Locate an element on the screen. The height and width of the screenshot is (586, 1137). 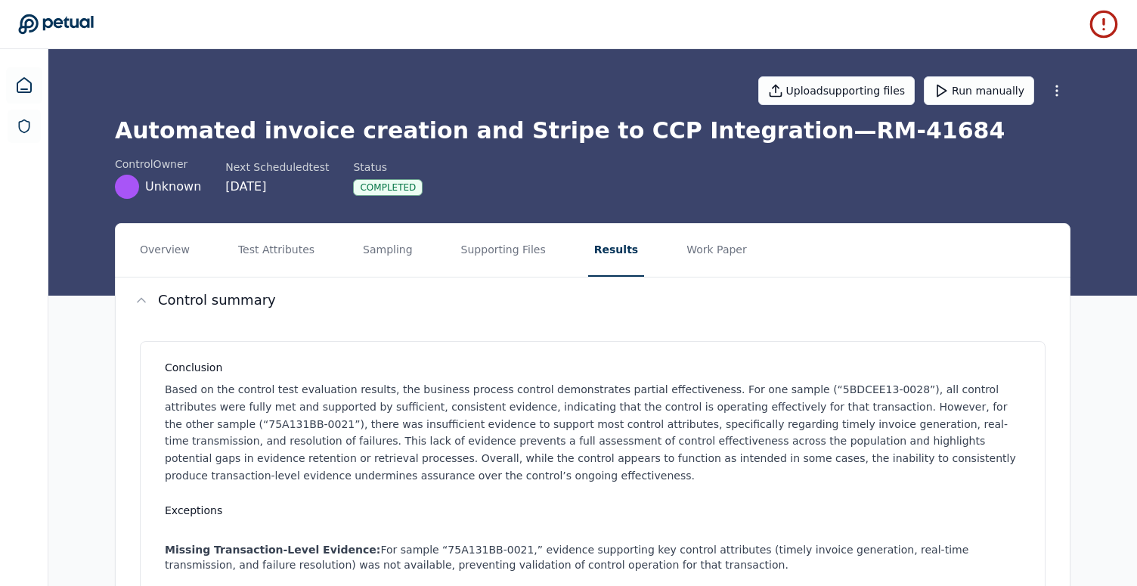
button: Test Attributes is located at coordinates (276, 250).